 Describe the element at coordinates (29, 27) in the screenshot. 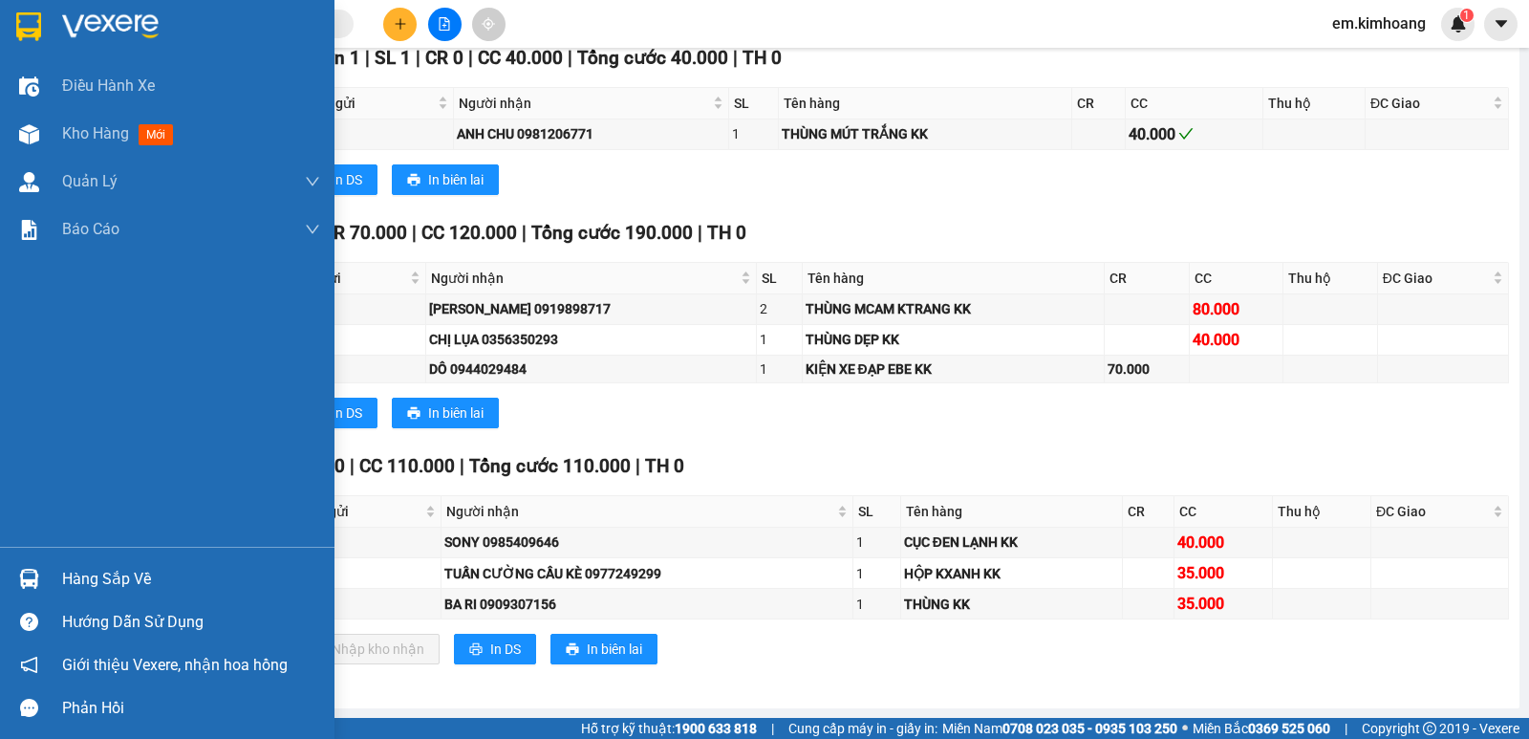

I see `img: logo-vxr` at that location.